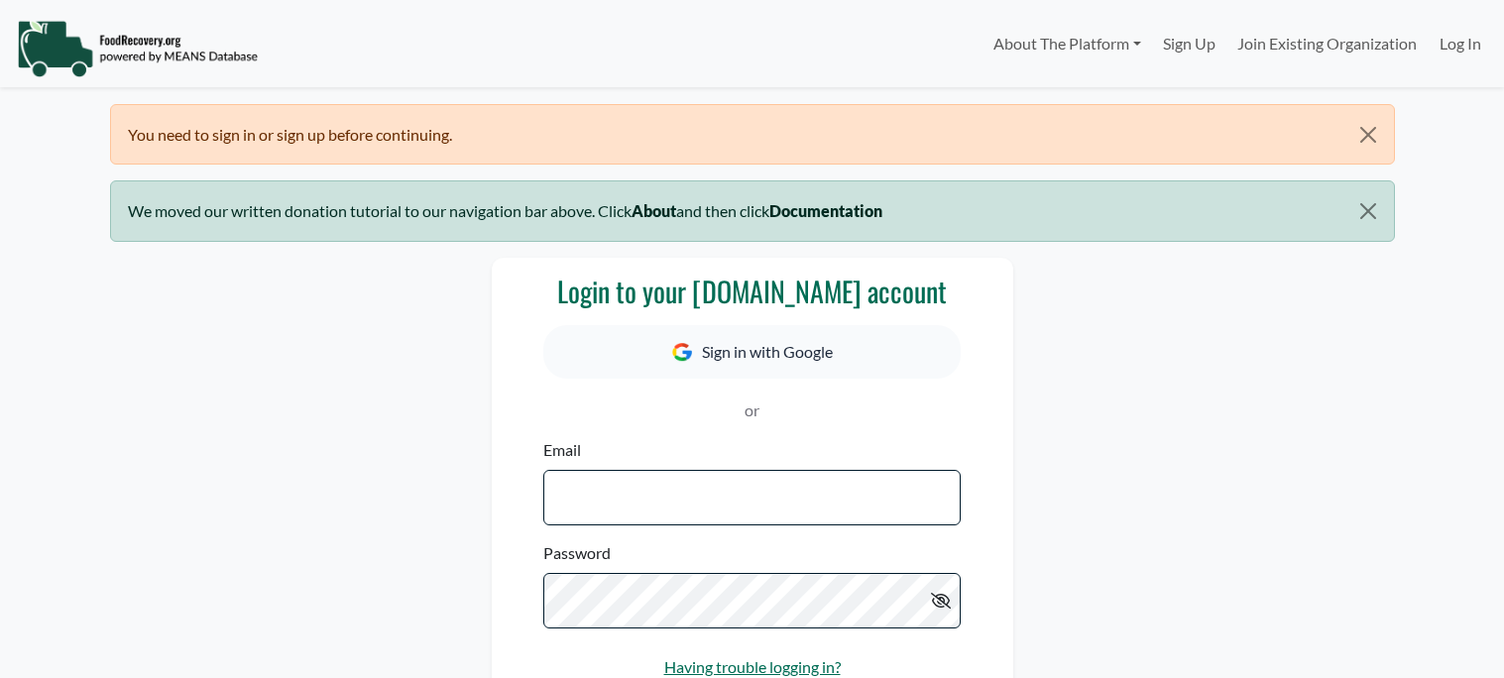 The width and height of the screenshot is (1504, 678). What do you see at coordinates (1460, 44) in the screenshot?
I see `a: Log In` at bounding box center [1460, 44].